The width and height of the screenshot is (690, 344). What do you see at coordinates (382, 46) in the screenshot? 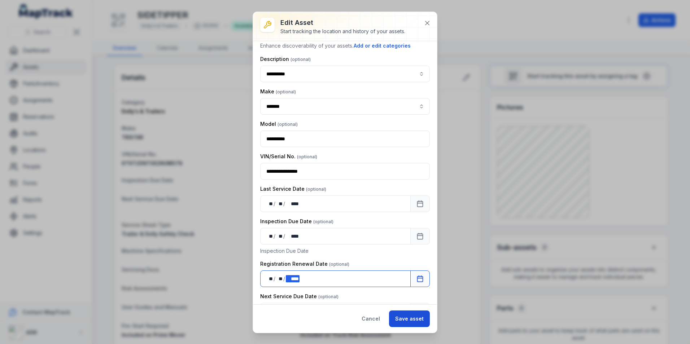
I see `button: Add or edit categories` at bounding box center [382, 46].